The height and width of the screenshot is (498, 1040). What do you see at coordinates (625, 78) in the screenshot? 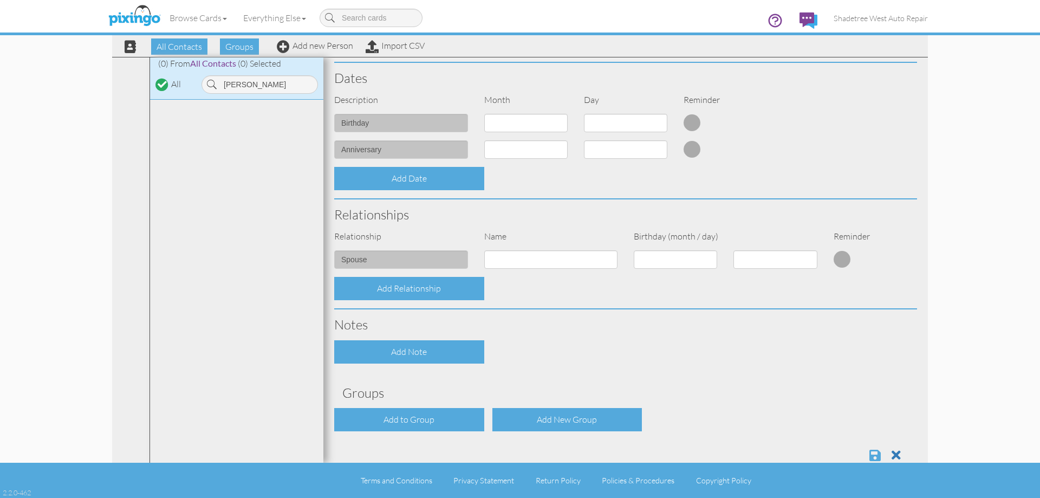
I see `h3: Dates` at bounding box center [625, 78].